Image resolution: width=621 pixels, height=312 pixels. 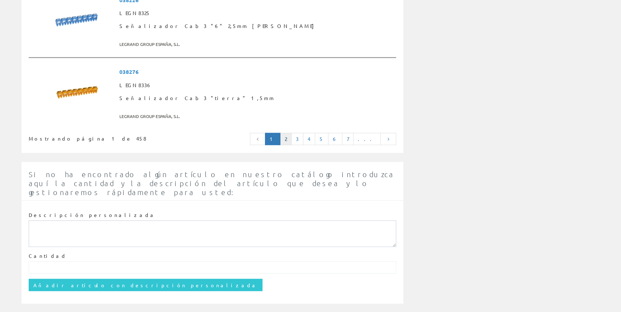 What do you see at coordinates (102, 137) in the screenshot?
I see `div: Mostrando página 1 de 458` at bounding box center [102, 137].